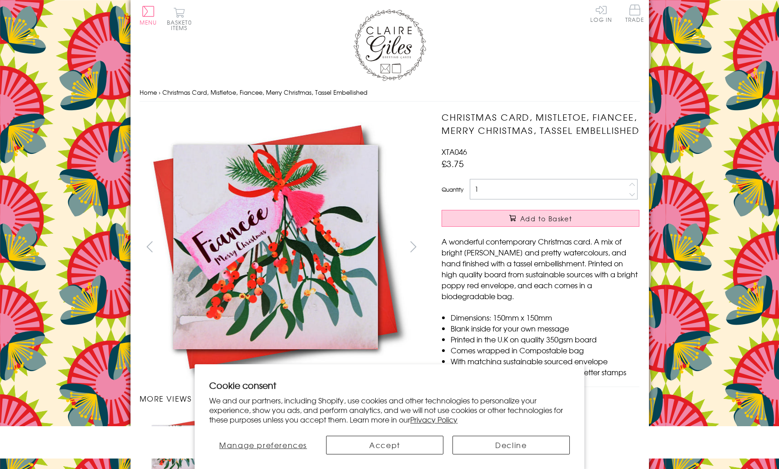 The width and height of the screenshot is (779, 469). What do you see at coordinates (545, 361) in the screenshot?
I see `li: With matching sustainable sourced envelope` at bounding box center [545, 361].